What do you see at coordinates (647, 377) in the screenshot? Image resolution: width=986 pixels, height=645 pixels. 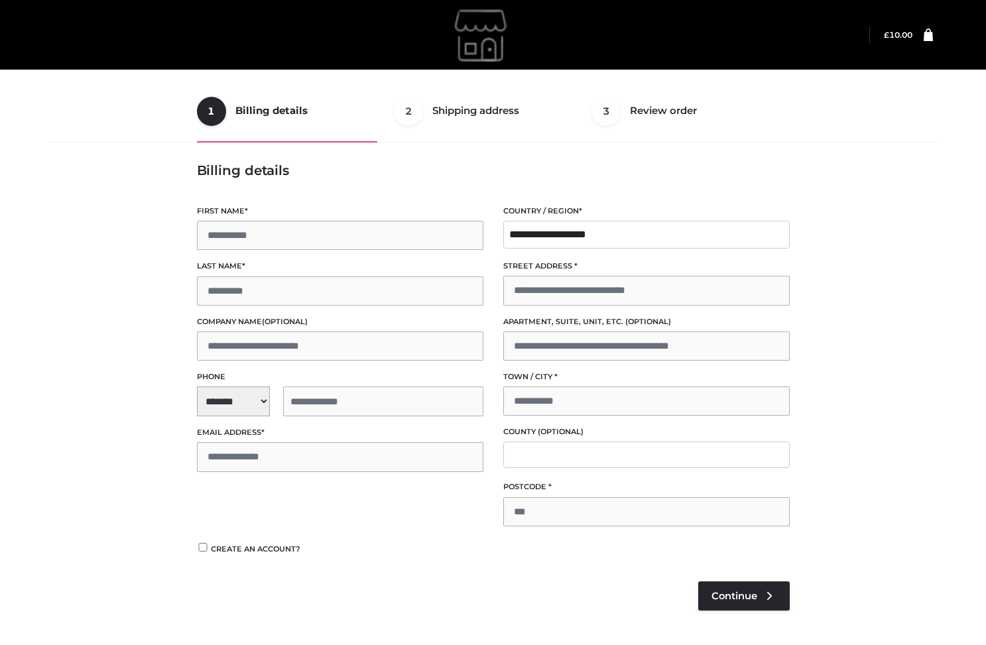 I see `label: Town / City` at bounding box center [647, 377].